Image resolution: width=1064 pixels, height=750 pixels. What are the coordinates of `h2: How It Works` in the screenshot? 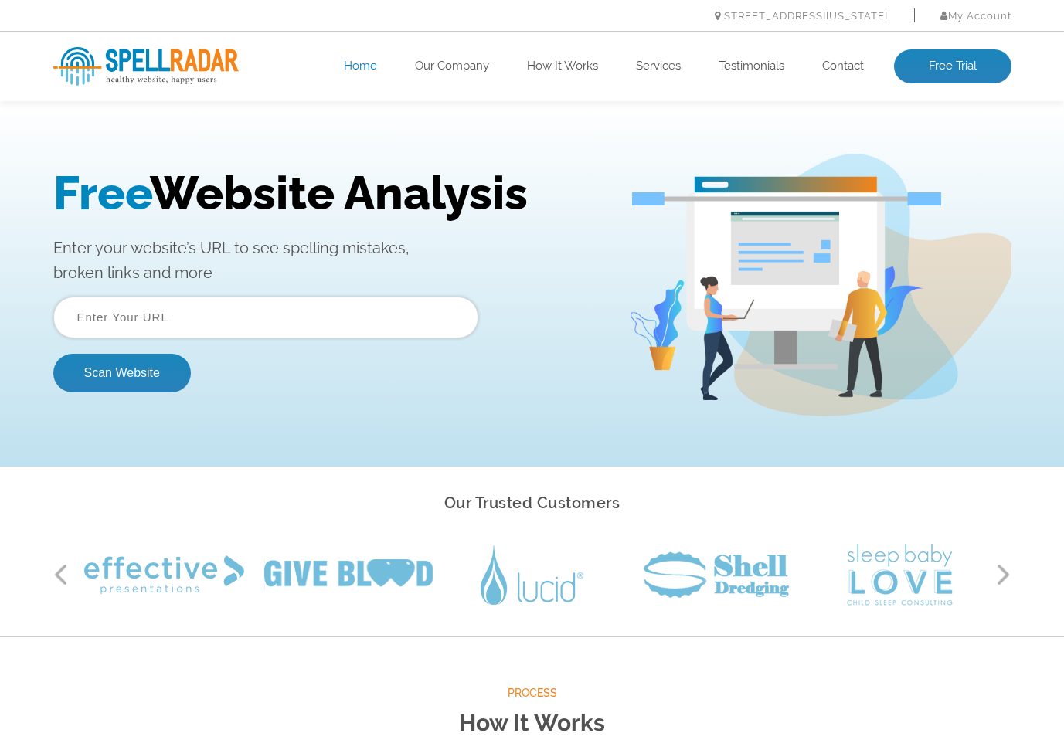 It's located at (532, 723).